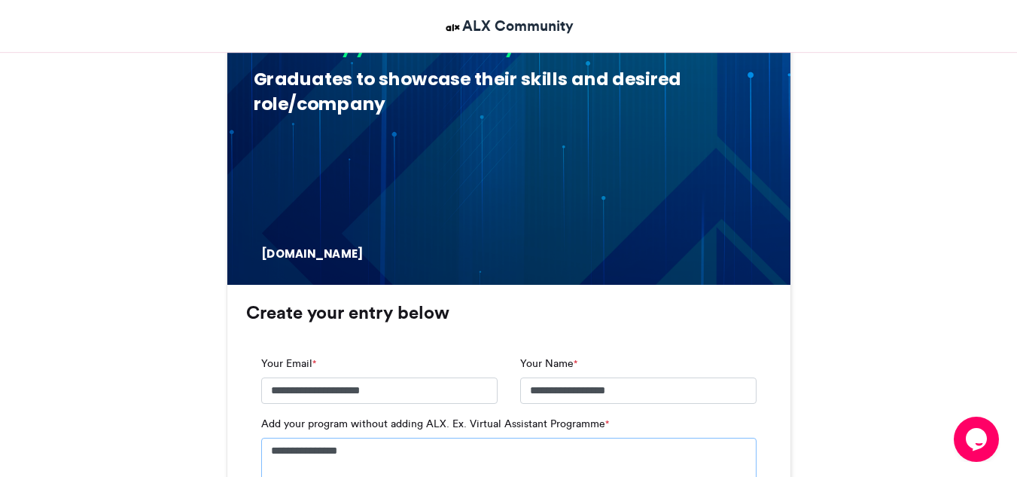 This screenshot has height=477, width=1017. What do you see at coordinates (509, 312) in the screenshot?
I see `h3: Create your entry below` at bounding box center [509, 312].